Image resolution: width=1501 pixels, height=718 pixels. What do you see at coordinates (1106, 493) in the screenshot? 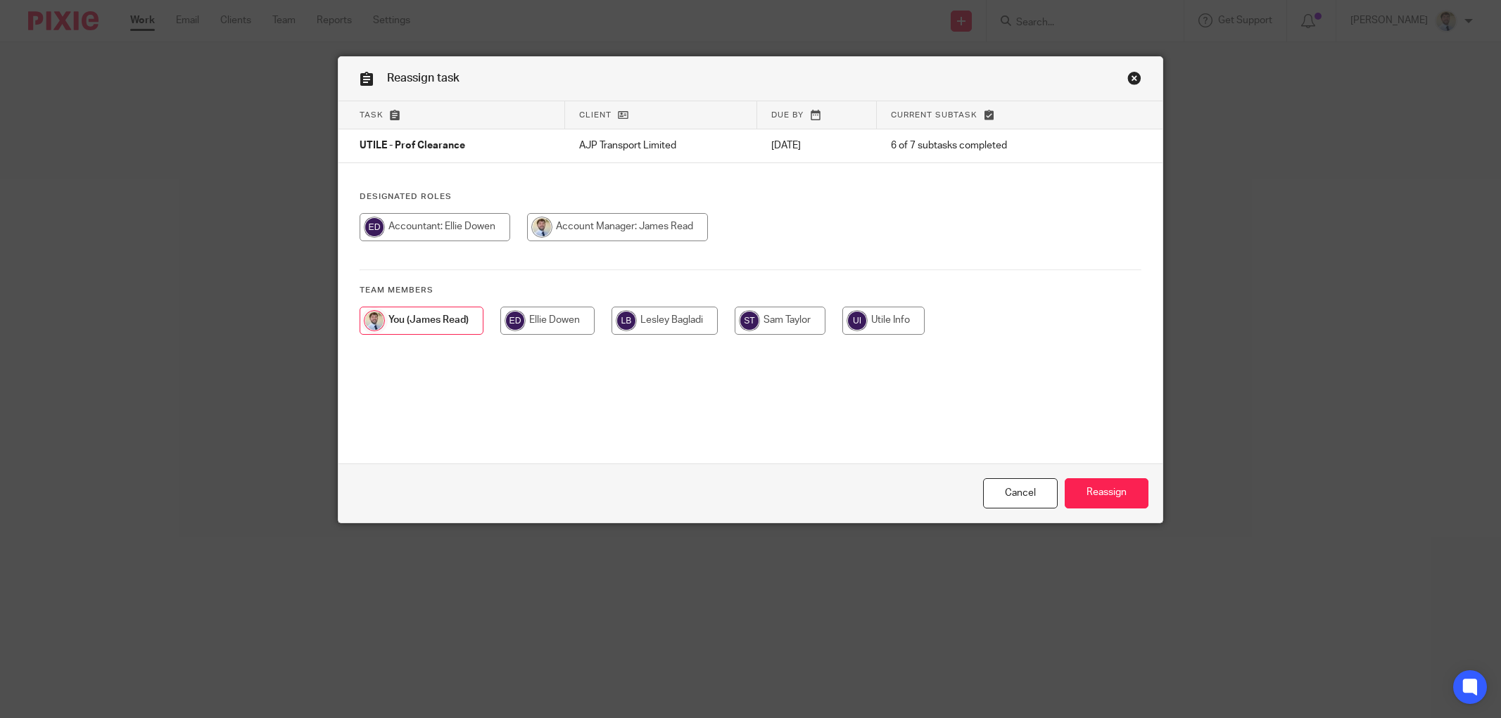
I see `input: Reassign` at bounding box center [1106, 493].